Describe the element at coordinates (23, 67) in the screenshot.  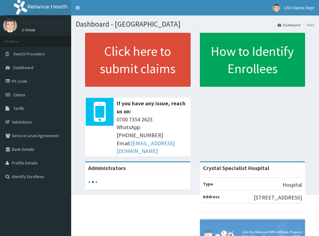
I see `span: Dashboard` at that location.